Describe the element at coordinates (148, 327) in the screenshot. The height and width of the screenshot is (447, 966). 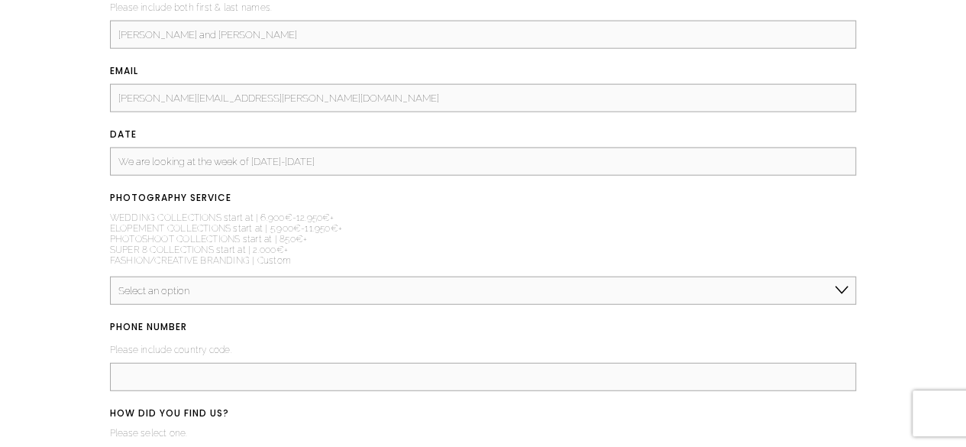
I see `span: PHONE NUMBER` at that location.